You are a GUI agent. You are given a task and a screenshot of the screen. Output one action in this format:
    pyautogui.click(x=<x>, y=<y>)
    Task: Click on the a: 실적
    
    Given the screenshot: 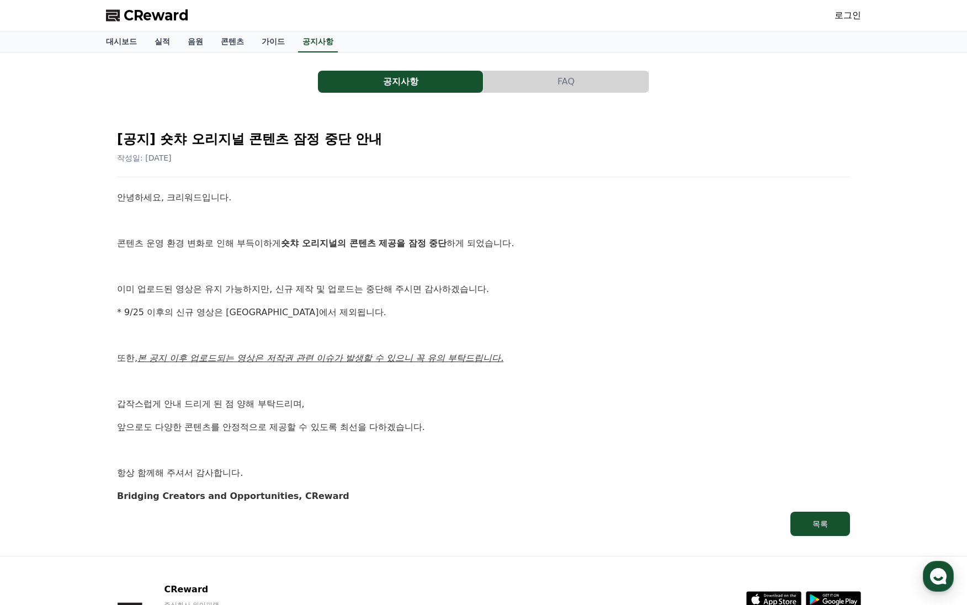 What is the action you would take?
    pyautogui.click(x=162, y=42)
    